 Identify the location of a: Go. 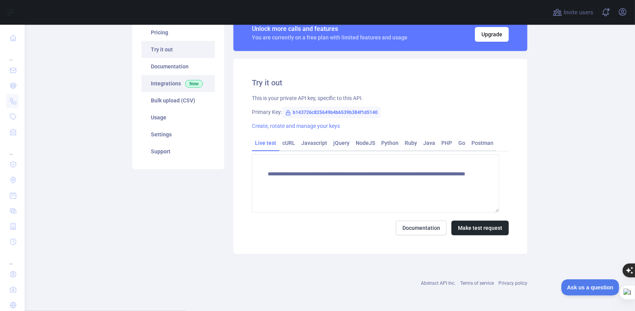
(462, 143).